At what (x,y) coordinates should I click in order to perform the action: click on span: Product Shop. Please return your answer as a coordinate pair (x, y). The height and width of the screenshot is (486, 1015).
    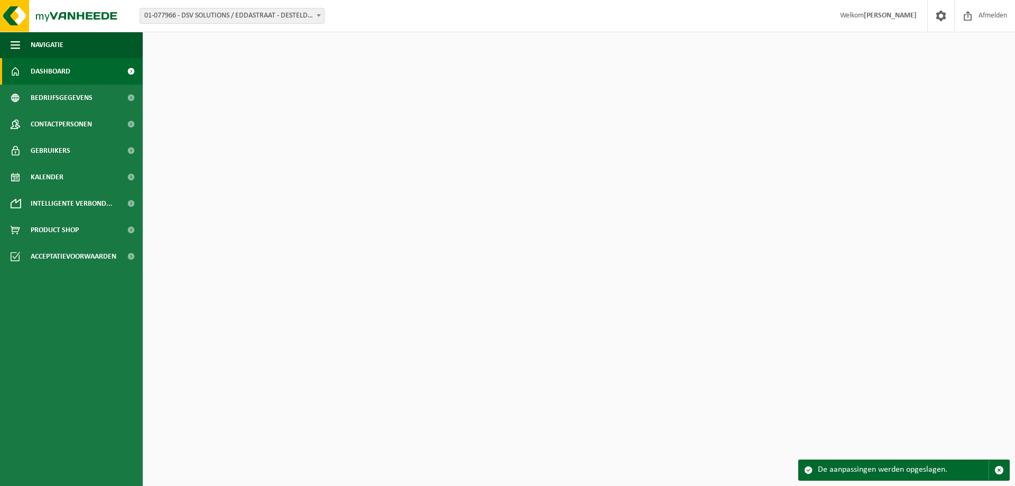
    Looking at the image, I should click on (54, 230).